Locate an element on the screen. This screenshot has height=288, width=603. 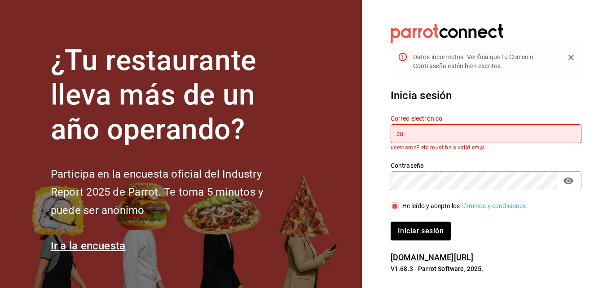
button: Iniciar sesión is located at coordinates (421, 231).